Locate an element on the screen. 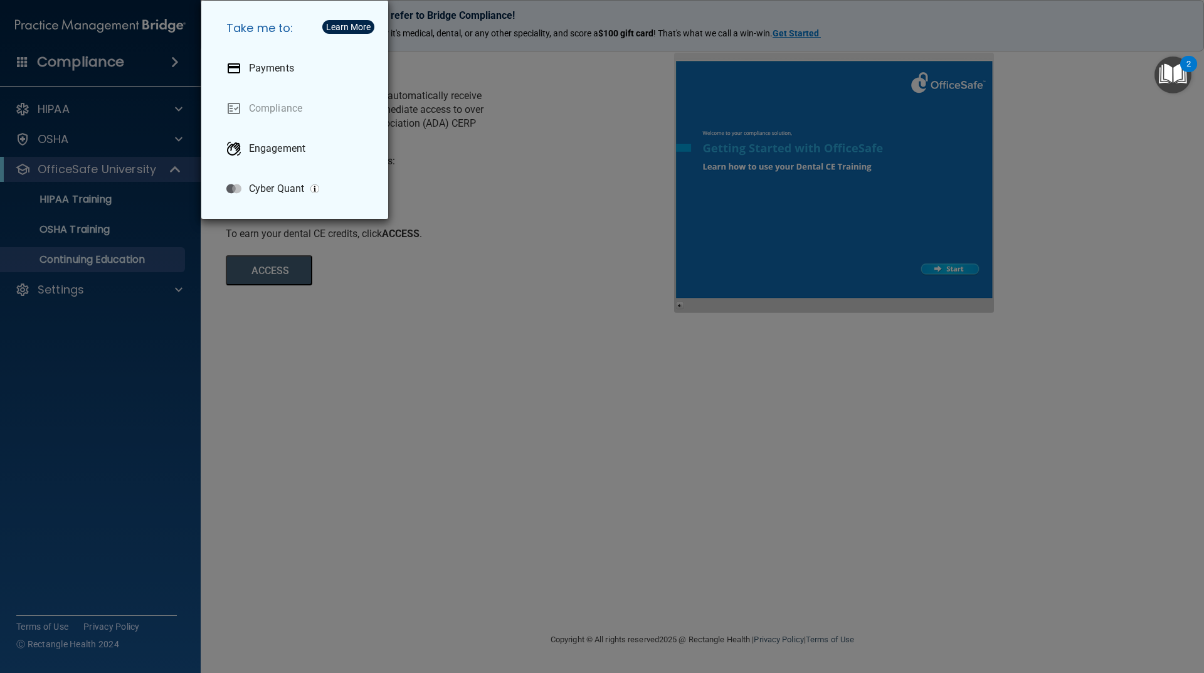 The height and width of the screenshot is (673, 1204). a: Compliance is located at coordinates (297, 108).